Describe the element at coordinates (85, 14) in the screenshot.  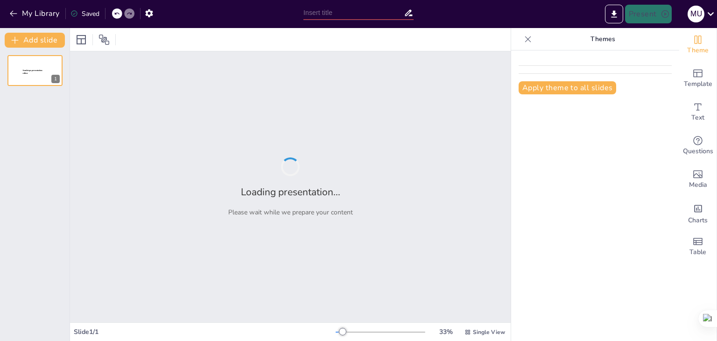
I see `div: Saved` at that location.